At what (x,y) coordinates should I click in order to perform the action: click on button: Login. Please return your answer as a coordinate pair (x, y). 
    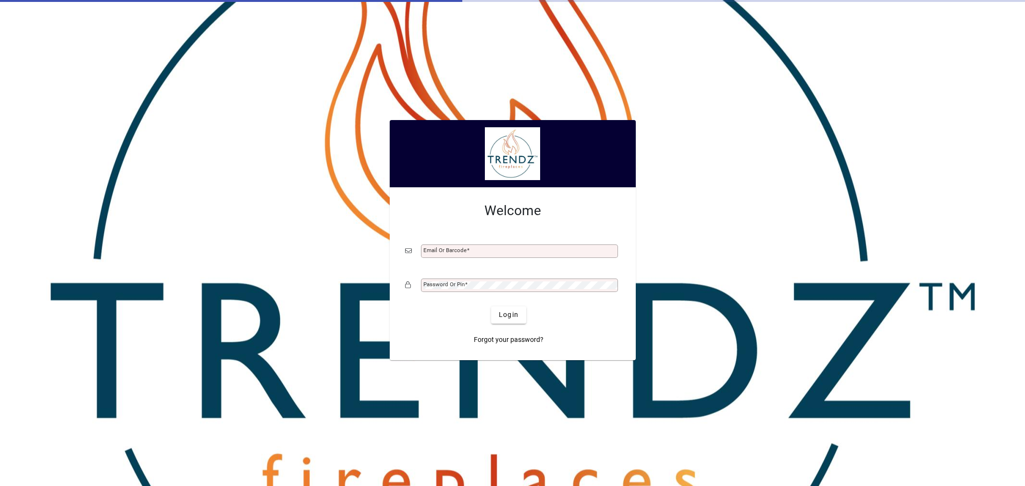
    Looking at the image, I should click on (509, 315).